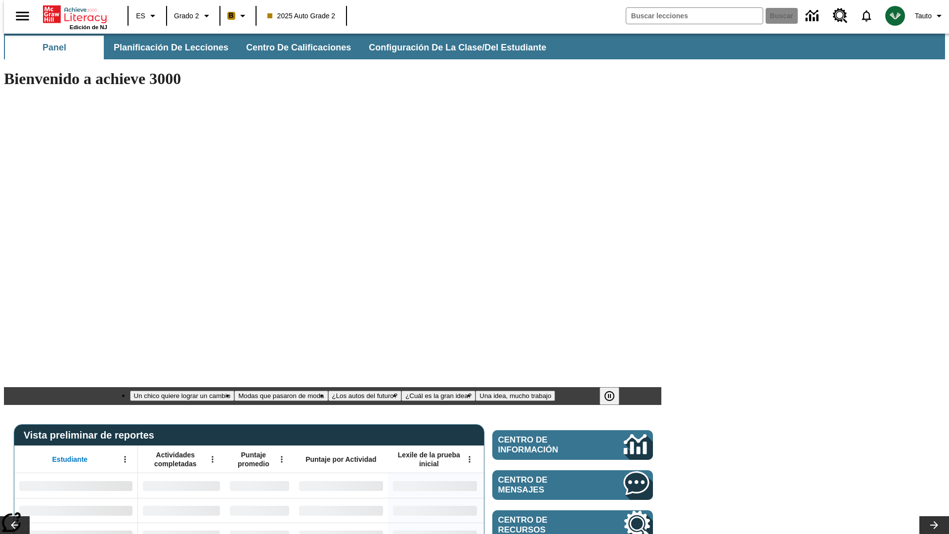 The height and width of the screenshot is (534, 949). I want to click on a: Notificaciones, so click(866, 16).